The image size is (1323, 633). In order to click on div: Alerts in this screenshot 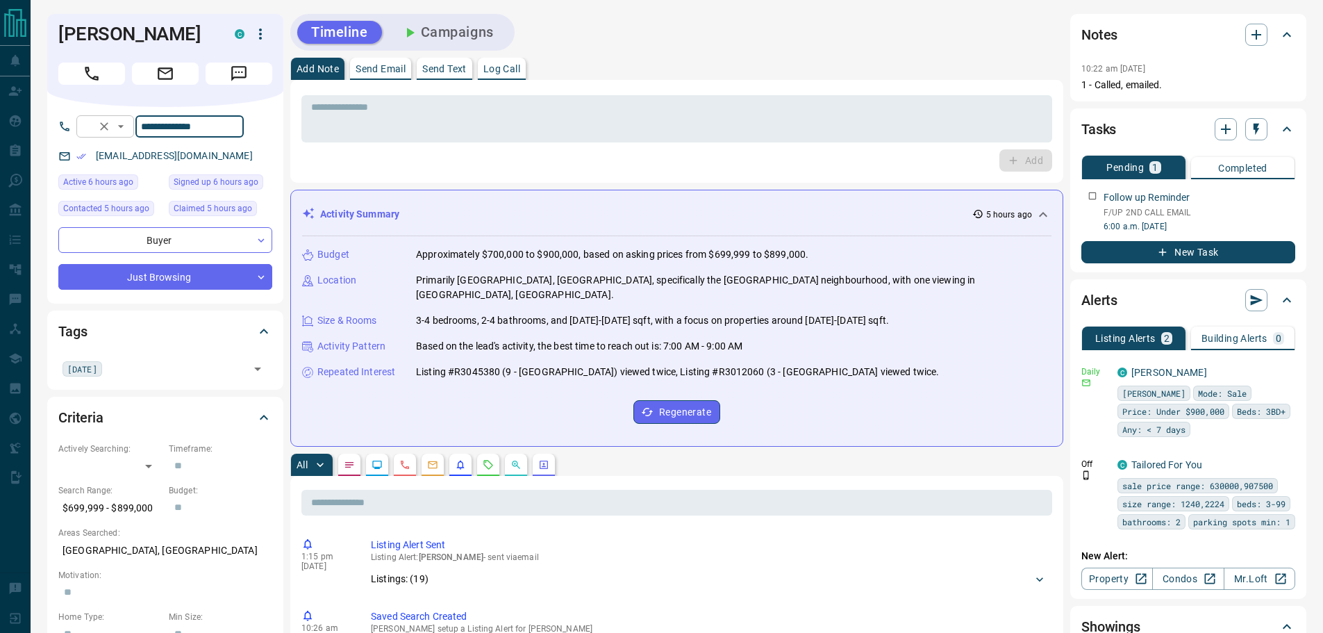, I will do `click(1188, 300)`.